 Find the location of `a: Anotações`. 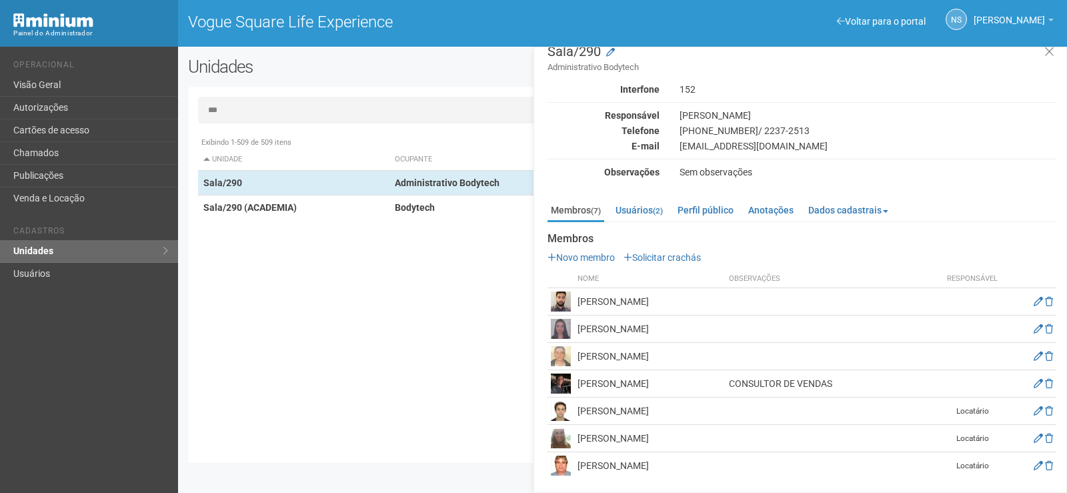

a: Anotações is located at coordinates (771, 210).